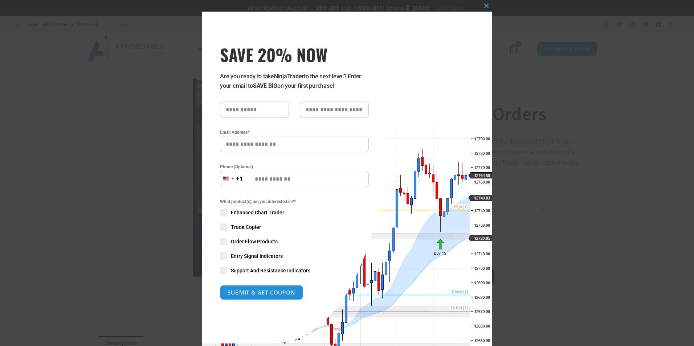 This screenshot has width=694, height=346. What do you see at coordinates (294, 81) in the screenshot?
I see `p: Are you ready to take to the next level? Enter your email to on your first purchase!` at bounding box center [294, 81].